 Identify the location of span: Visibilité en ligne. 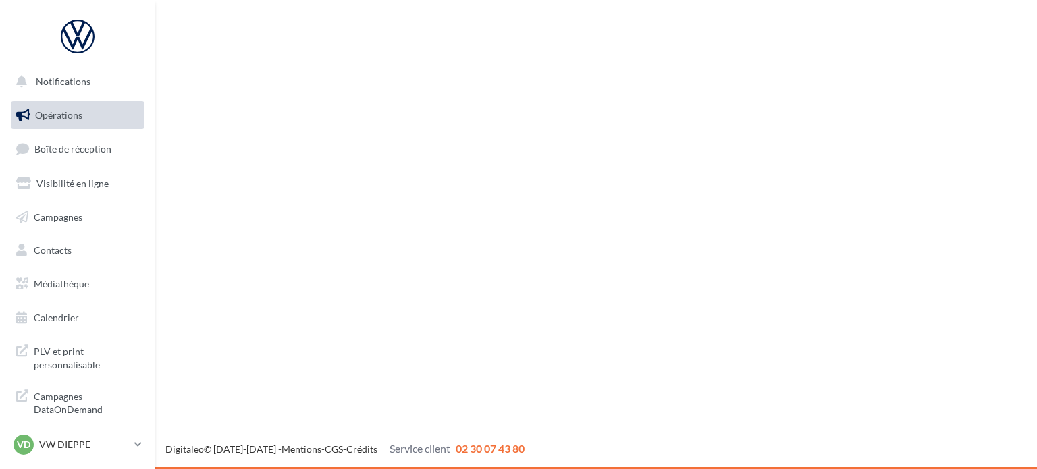
(72, 183).